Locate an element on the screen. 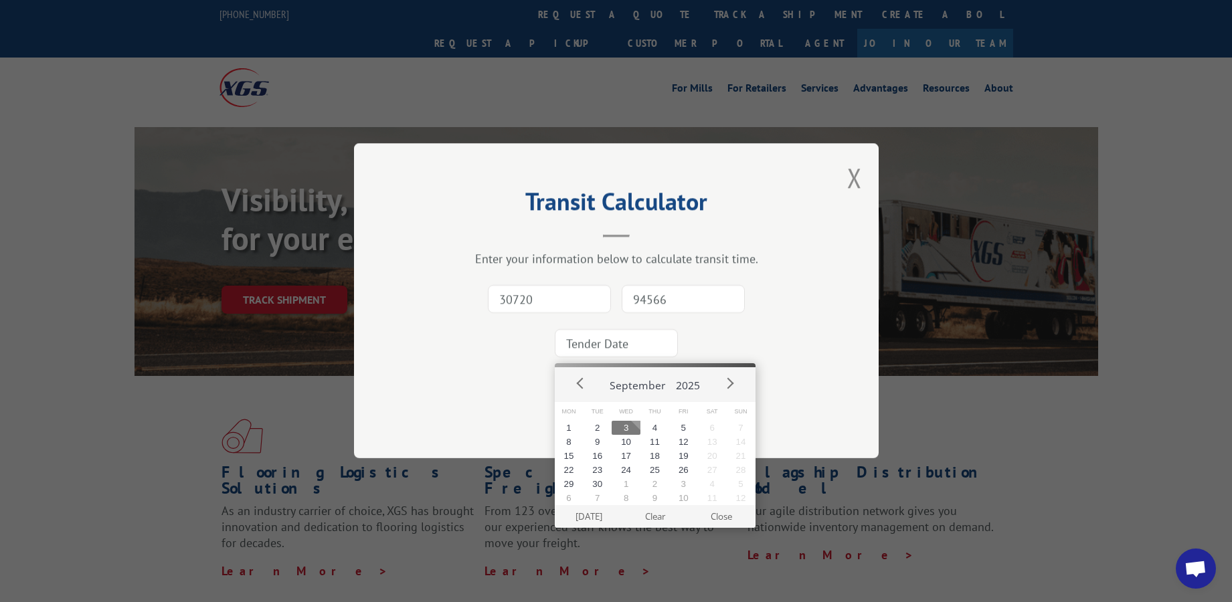 The image size is (1232, 602). button: 2025 is located at coordinates (688, 383).